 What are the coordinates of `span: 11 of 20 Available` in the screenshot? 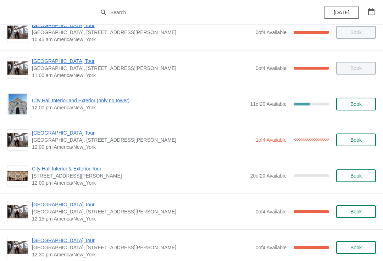 It's located at (268, 104).